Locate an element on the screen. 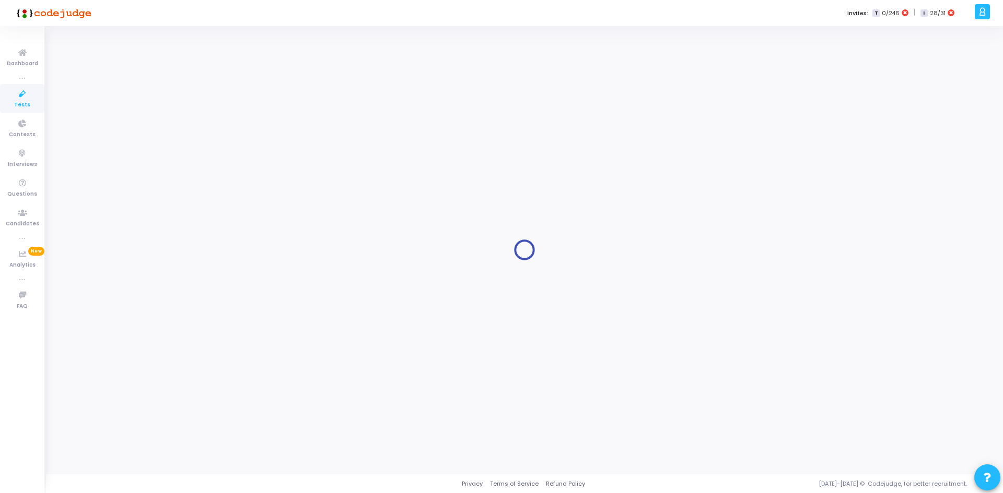 This screenshot has height=493, width=1003. img: logo is located at coordinates (52, 13).